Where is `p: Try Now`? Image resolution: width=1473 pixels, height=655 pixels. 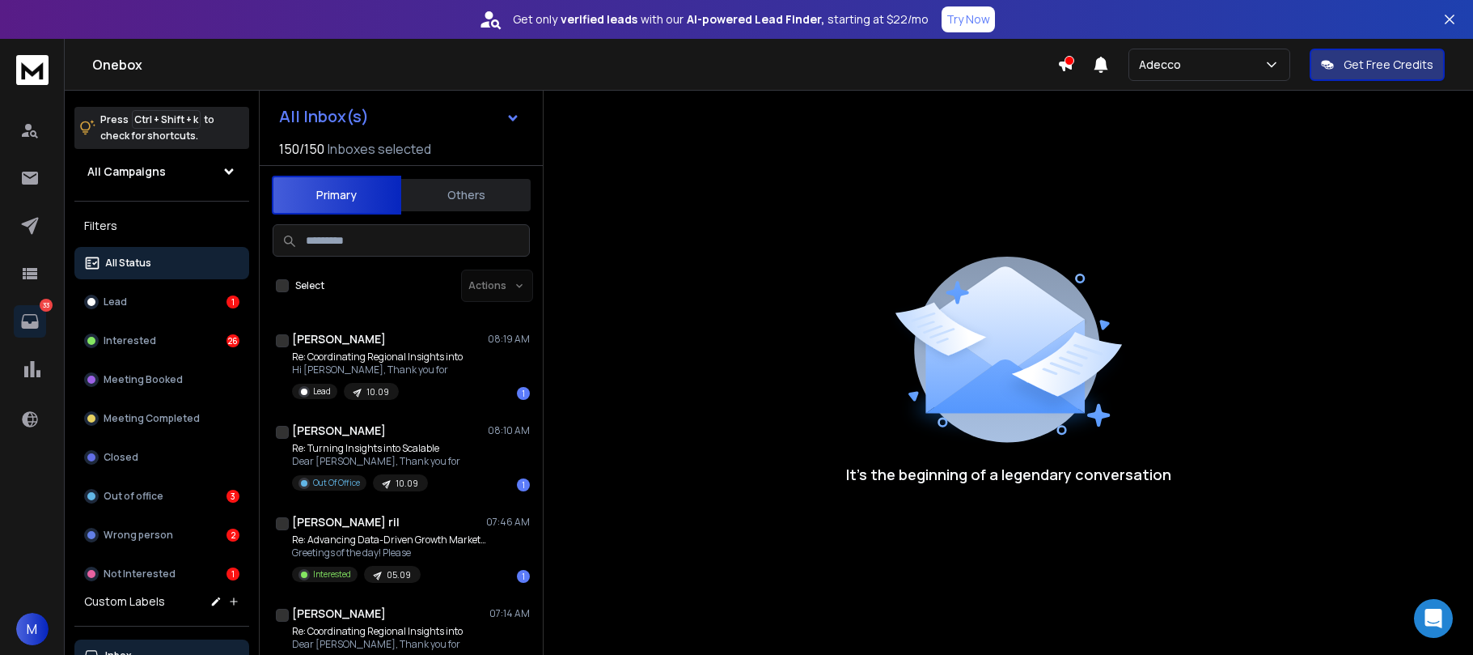 p: Try Now is located at coordinates (968, 19).